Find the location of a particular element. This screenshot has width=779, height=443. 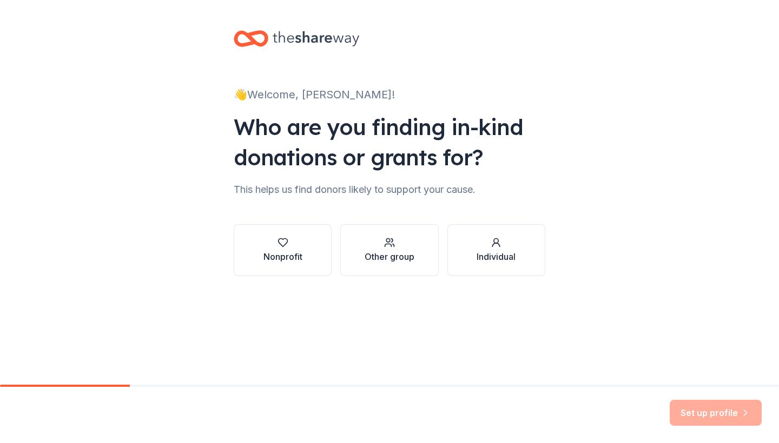

div: Nonprofit is located at coordinates (283, 257).